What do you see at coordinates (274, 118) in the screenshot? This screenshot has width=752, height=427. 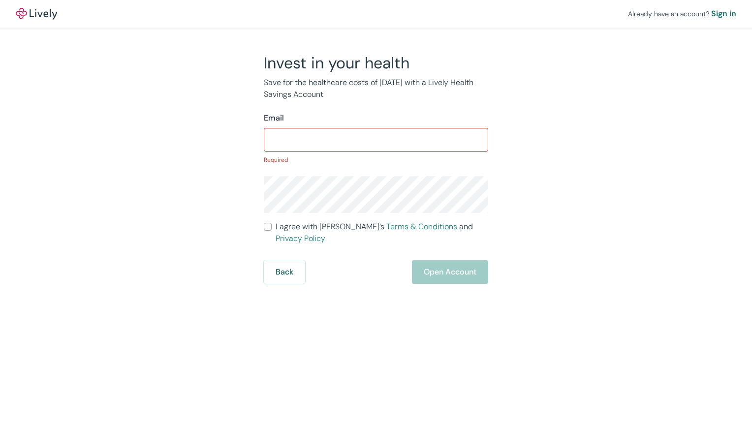 I see `label: Email` at bounding box center [274, 118].